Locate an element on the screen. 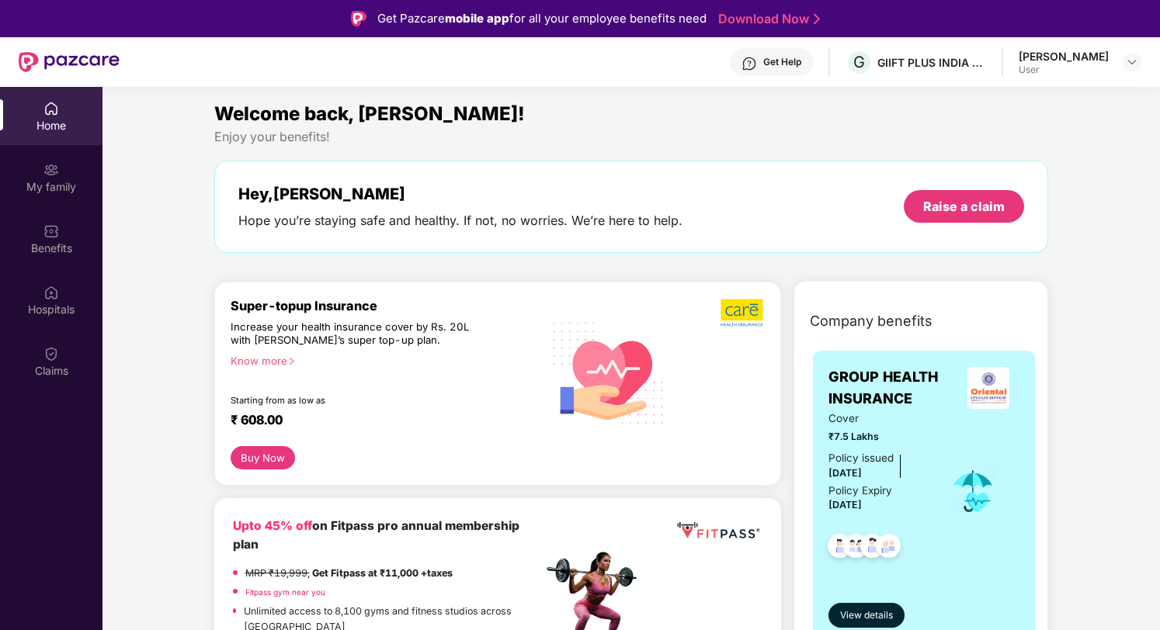 The image size is (1160, 630). span: GROUP HEALTH INSURANCE is located at coordinates (892, 388).